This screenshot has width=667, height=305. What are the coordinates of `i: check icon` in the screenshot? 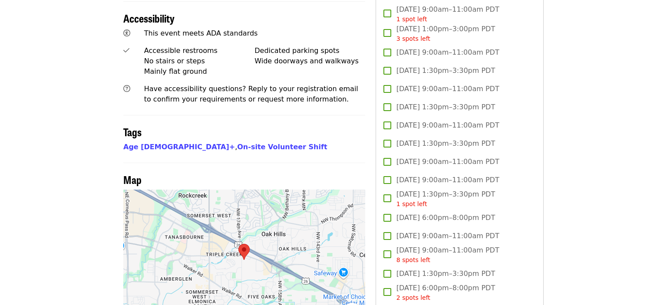 It's located at (126, 50).